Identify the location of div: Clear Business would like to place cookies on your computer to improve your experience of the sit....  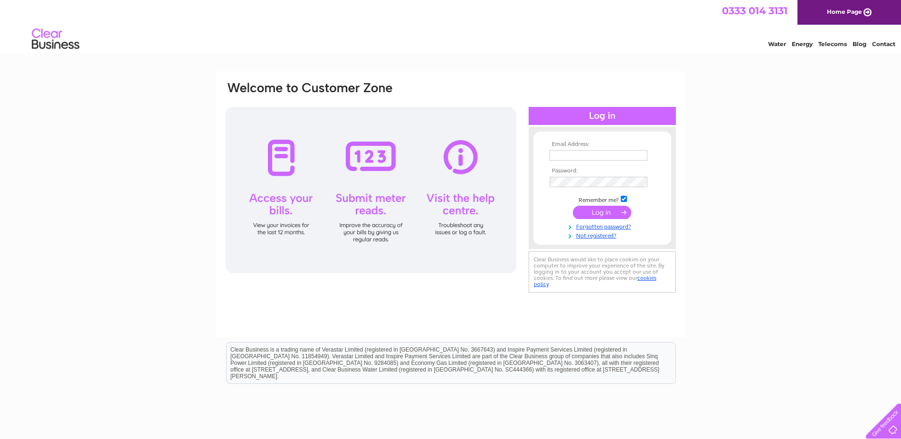
(602, 272).